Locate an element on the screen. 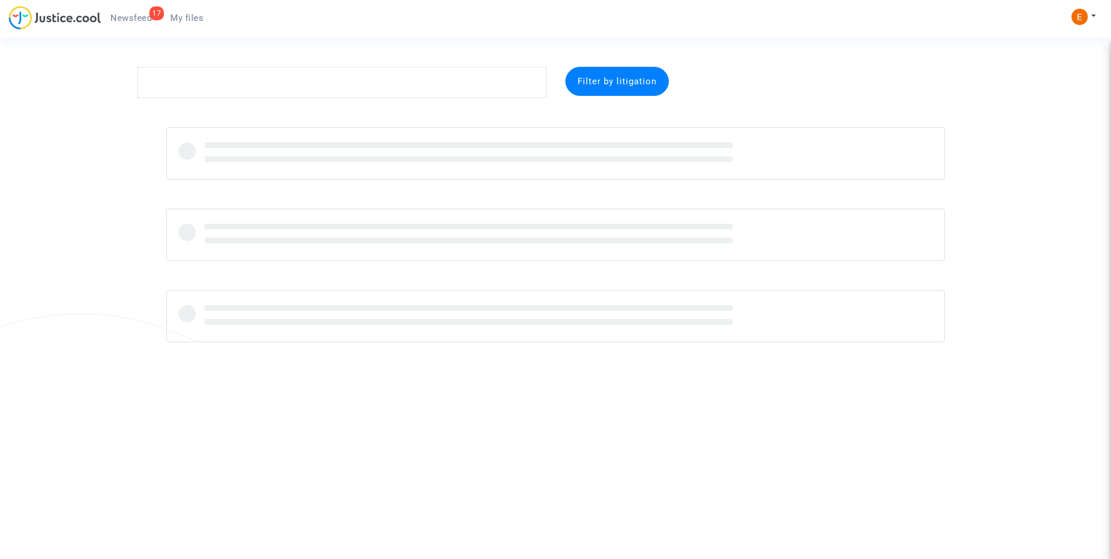 Image resolution: width=1111 pixels, height=559 pixels. div: 17 is located at coordinates (156, 13).